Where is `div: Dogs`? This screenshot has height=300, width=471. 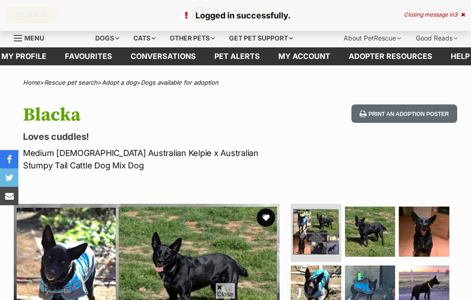 div: Dogs is located at coordinates (107, 38).